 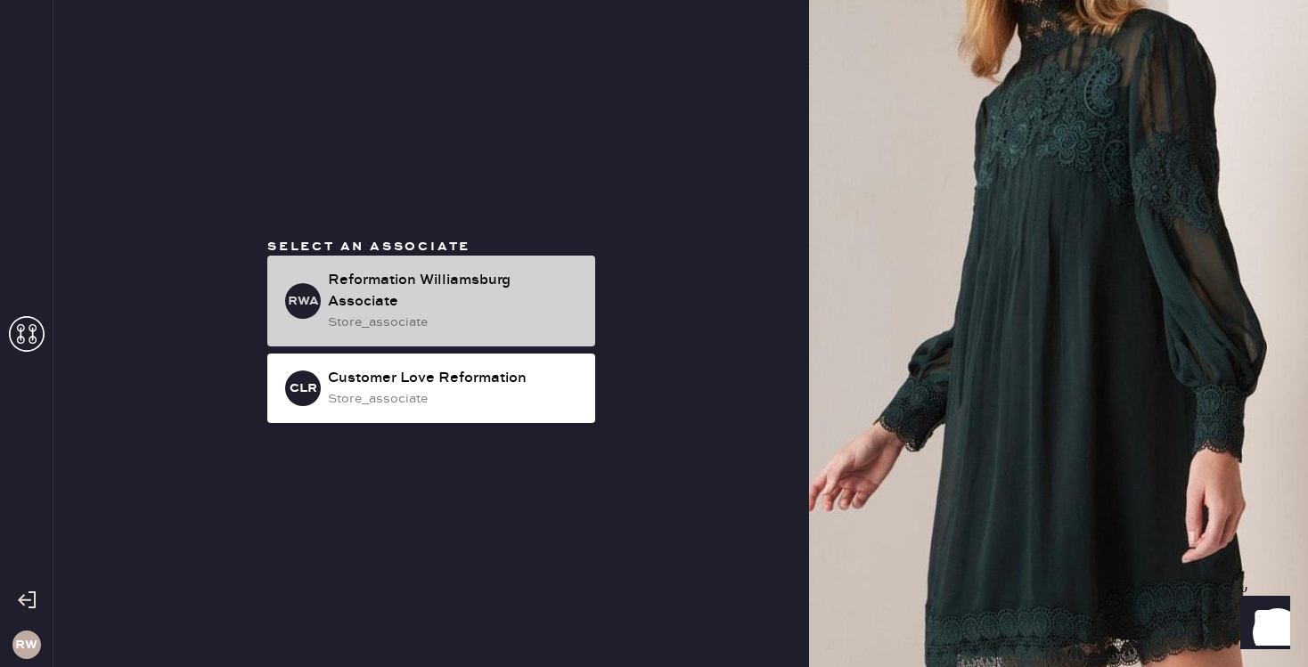 I want to click on h3: RW, so click(x=26, y=645).